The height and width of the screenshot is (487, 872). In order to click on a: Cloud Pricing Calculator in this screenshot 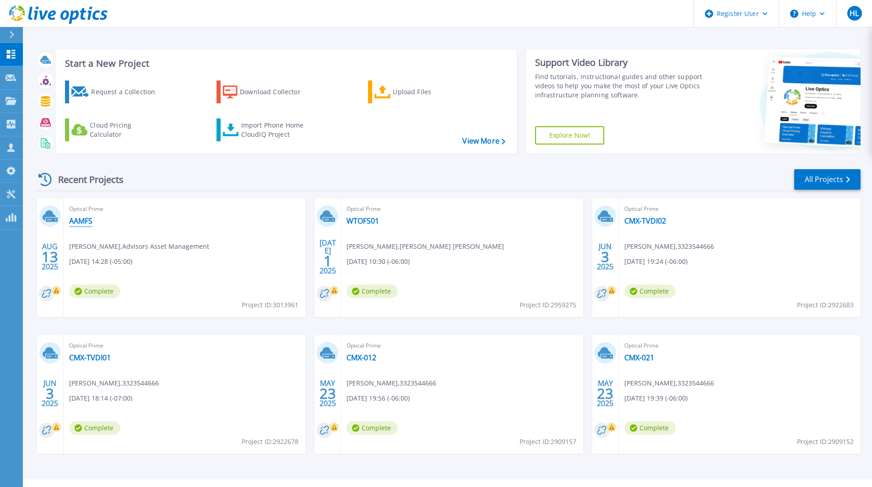, I will do `click(116, 130)`.